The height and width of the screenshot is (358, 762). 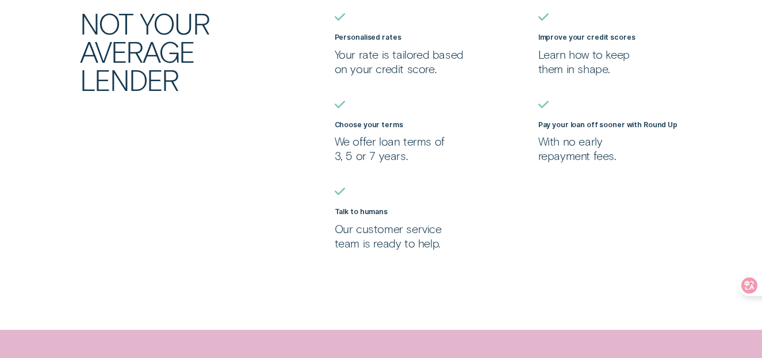 I want to click on p: Learn how to keep them in shape., so click(x=610, y=62).